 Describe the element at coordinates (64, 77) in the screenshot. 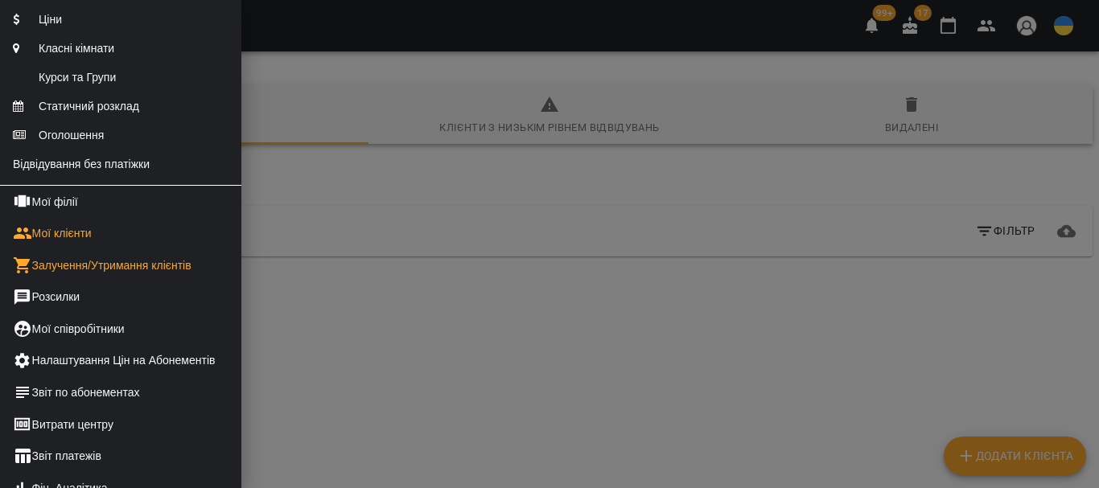

I see `span: Курси та Групи` at that location.